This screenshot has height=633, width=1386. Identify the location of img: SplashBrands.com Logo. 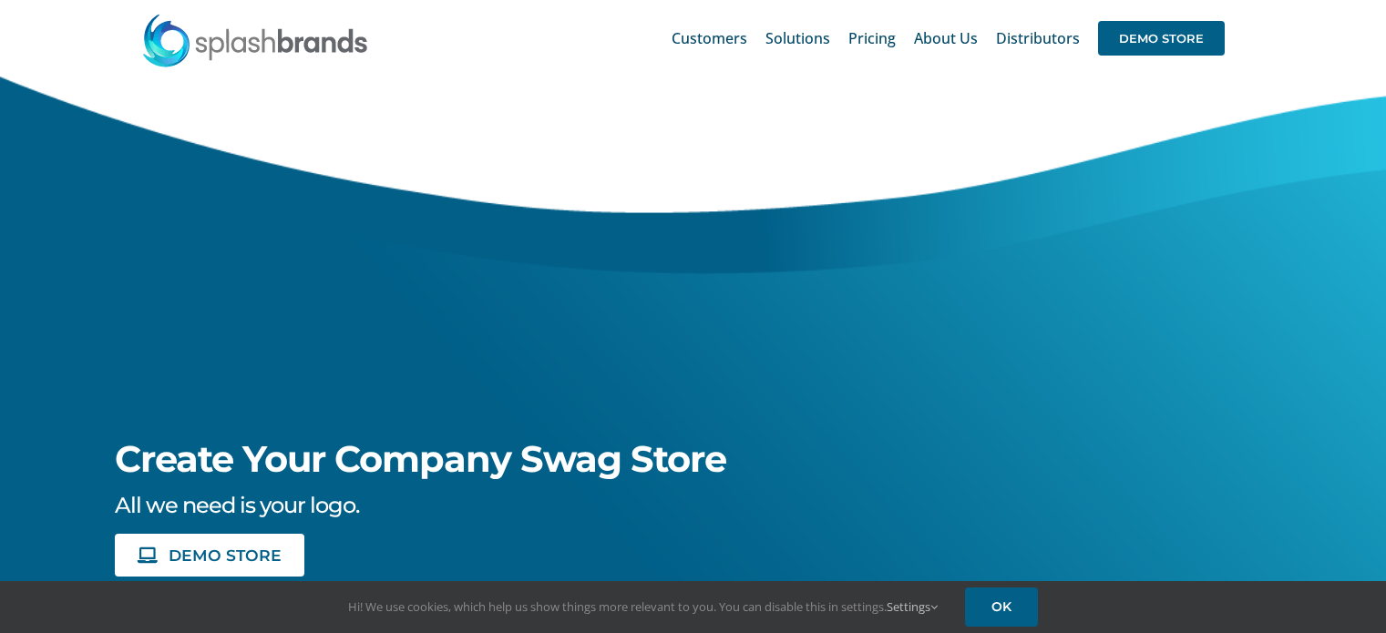
(255, 40).